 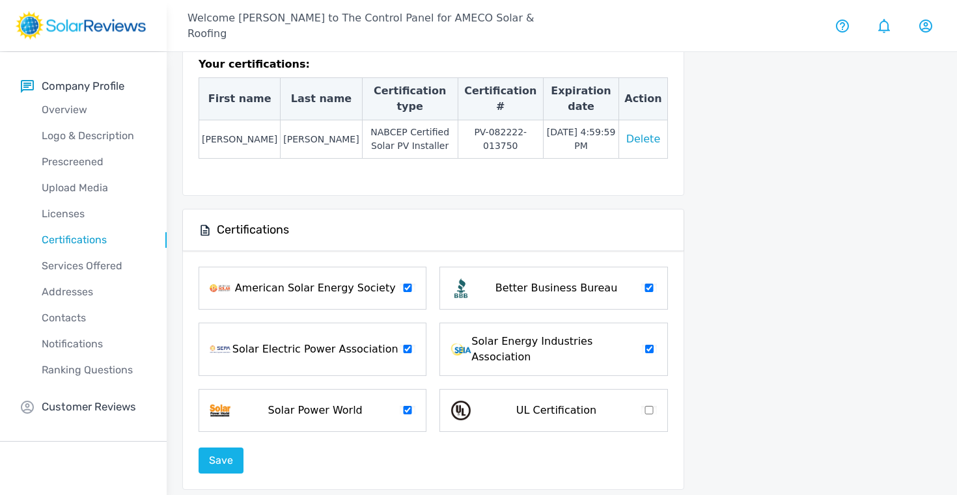 What do you see at coordinates (556, 411) in the screenshot?
I see `p: UL Certification` at bounding box center [556, 411].